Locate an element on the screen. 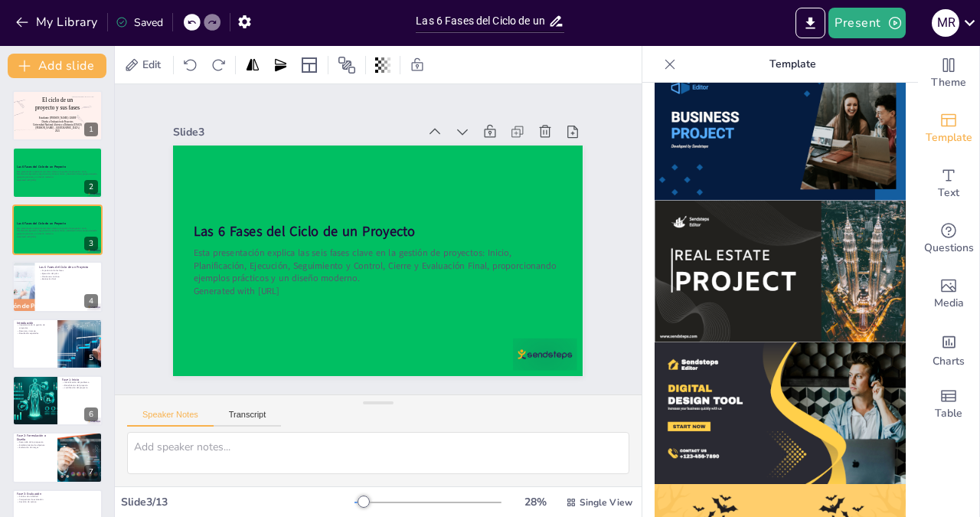 This screenshot has width=980, height=517. span: Single View is located at coordinates (606, 502).